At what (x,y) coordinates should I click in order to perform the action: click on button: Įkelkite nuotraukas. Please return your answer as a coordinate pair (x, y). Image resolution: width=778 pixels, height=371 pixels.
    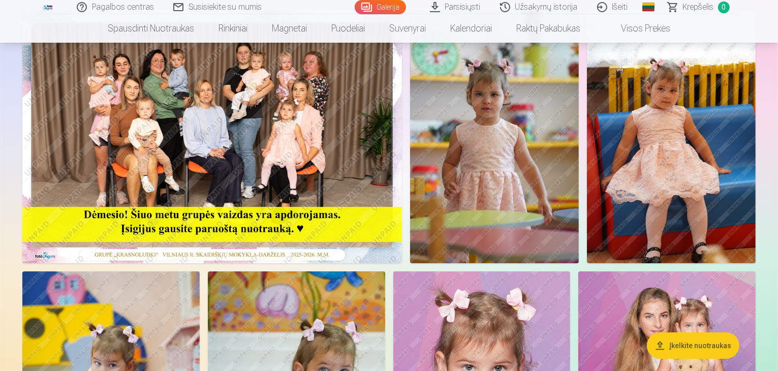
    Looking at the image, I should click on (693, 346).